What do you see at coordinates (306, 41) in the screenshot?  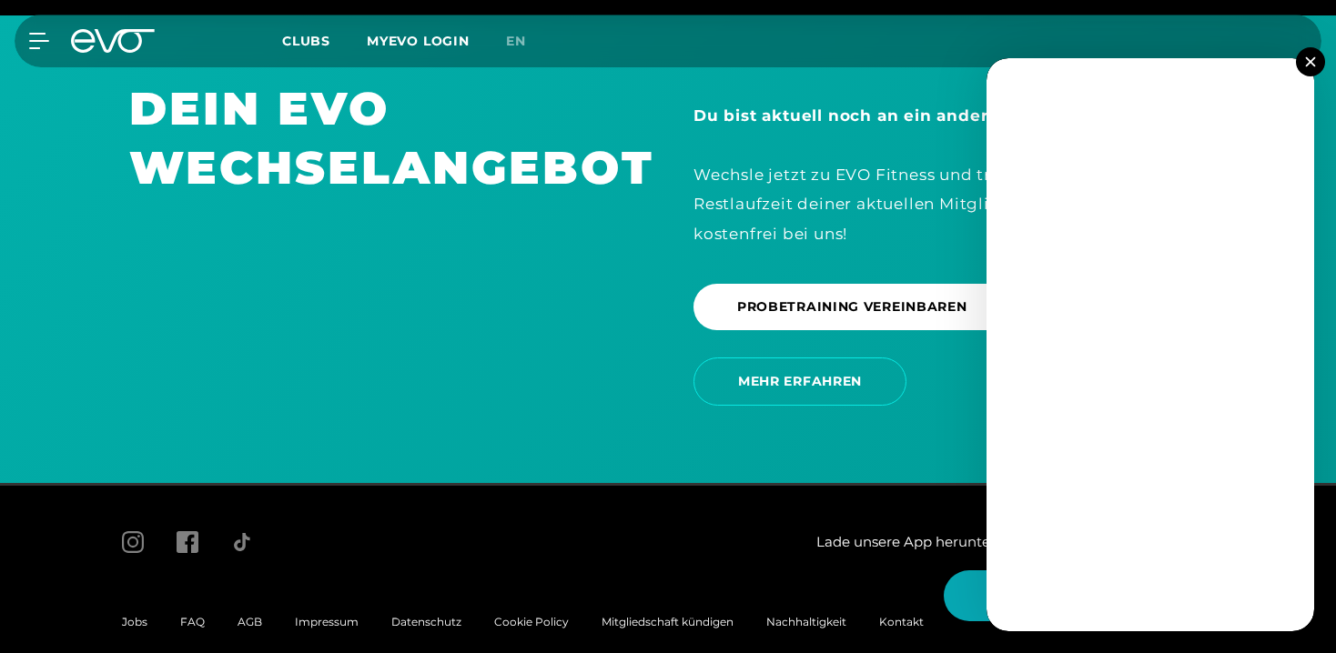 I see `span: Clubs` at bounding box center [306, 41].